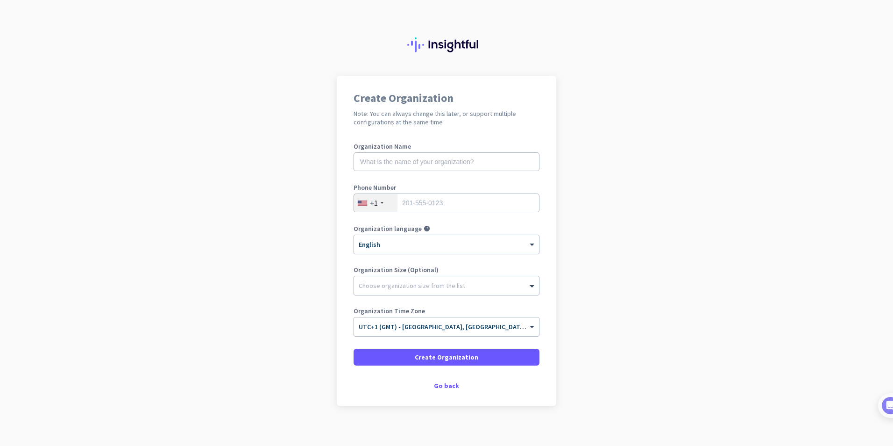  Describe the element at coordinates (447, 270) in the screenshot. I see `label: Organization Size (Optional)` at that location.